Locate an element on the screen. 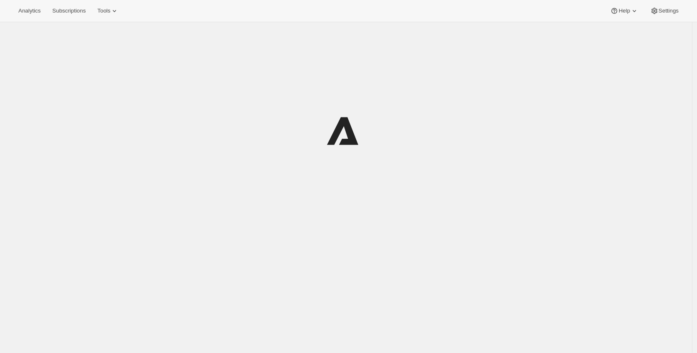 The image size is (697, 353). span: Settings is located at coordinates (669, 11).